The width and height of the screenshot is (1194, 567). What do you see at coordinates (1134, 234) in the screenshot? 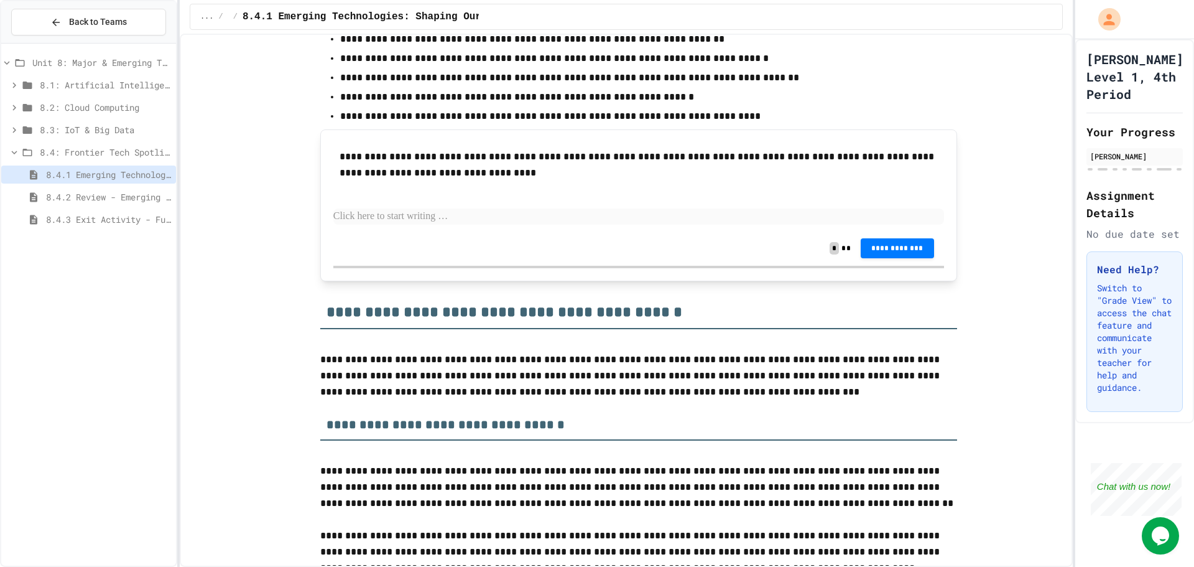
I see `div: No due date set` at bounding box center [1134, 234].